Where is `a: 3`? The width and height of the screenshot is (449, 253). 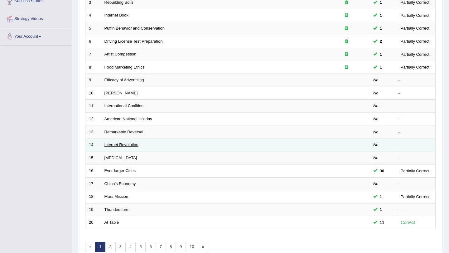
a: 3 is located at coordinates (120, 247).